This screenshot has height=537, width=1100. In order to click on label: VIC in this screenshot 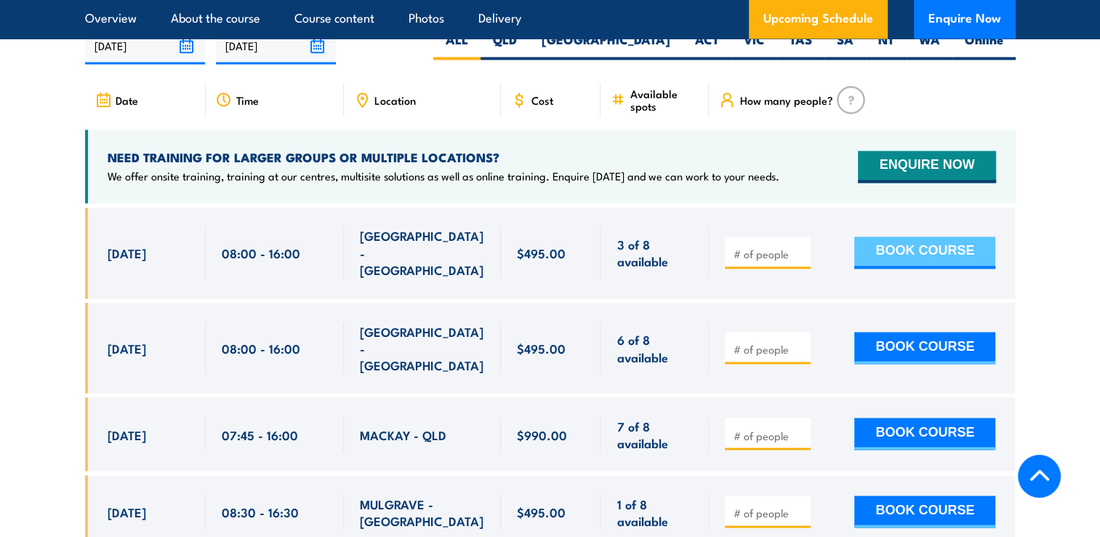, I will do `click(754, 45)`.